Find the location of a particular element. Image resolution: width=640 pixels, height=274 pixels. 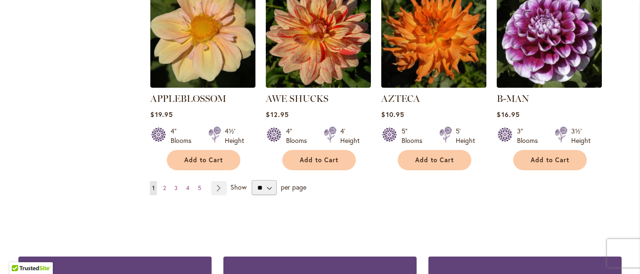

a: 5 is located at coordinates (200, 188).